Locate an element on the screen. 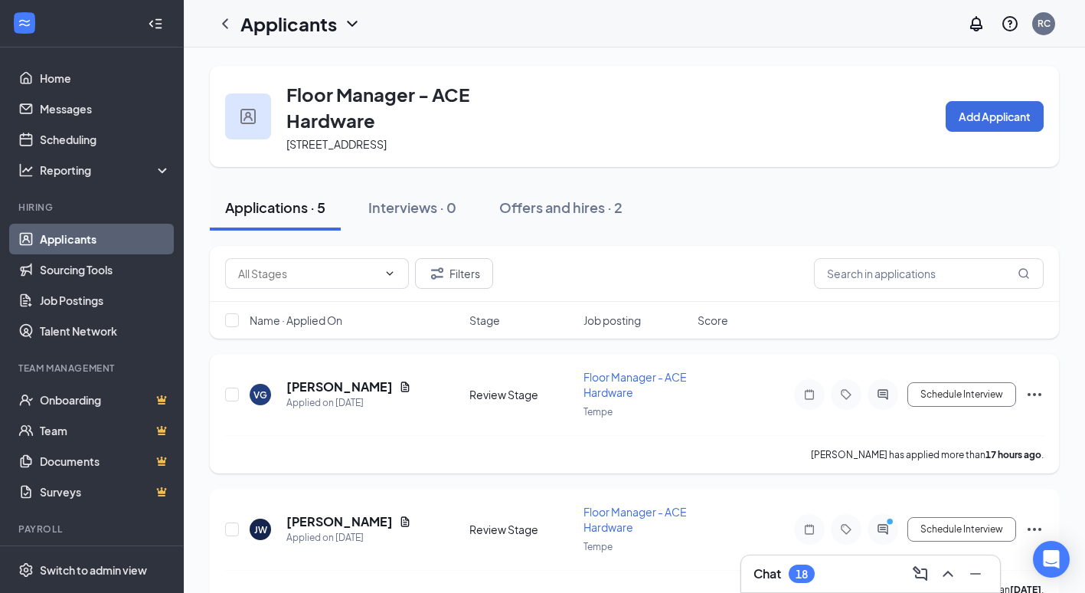  input: Search in applications is located at coordinates (929, 273).